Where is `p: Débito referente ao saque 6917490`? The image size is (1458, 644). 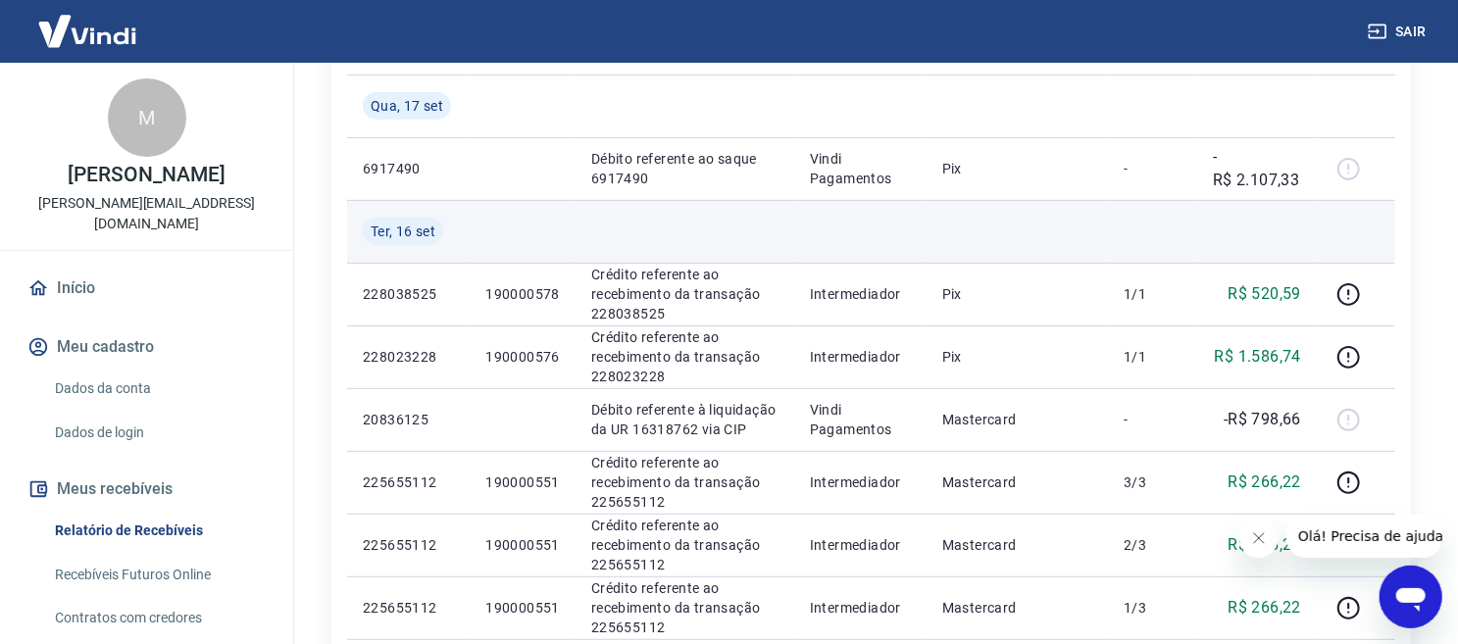
p: Débito referente ao saque 6917490 is located at coordinates (684, 169).